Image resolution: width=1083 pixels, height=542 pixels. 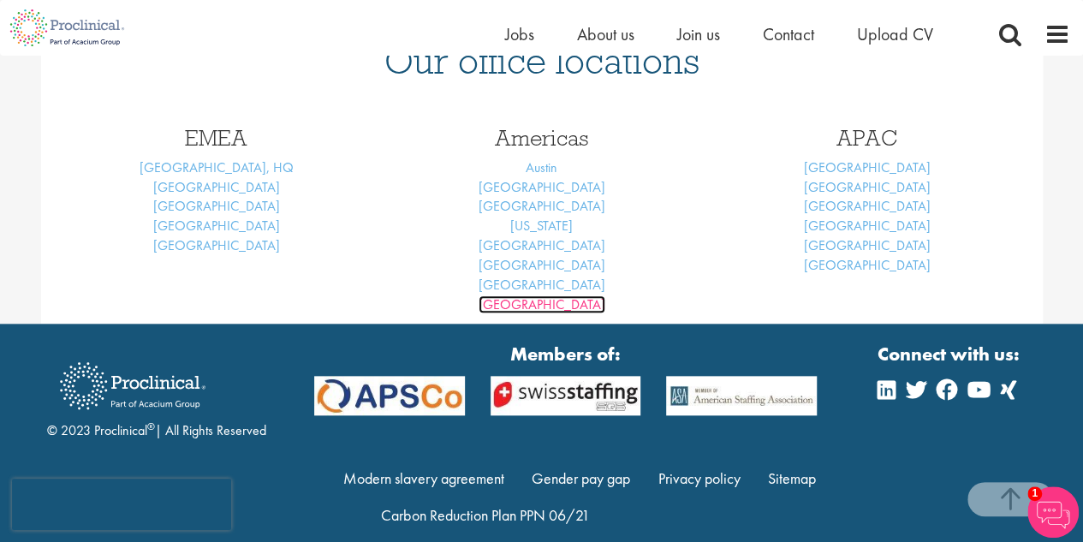 I want to click on a: Privacy policy, so click(x=699, y=478).